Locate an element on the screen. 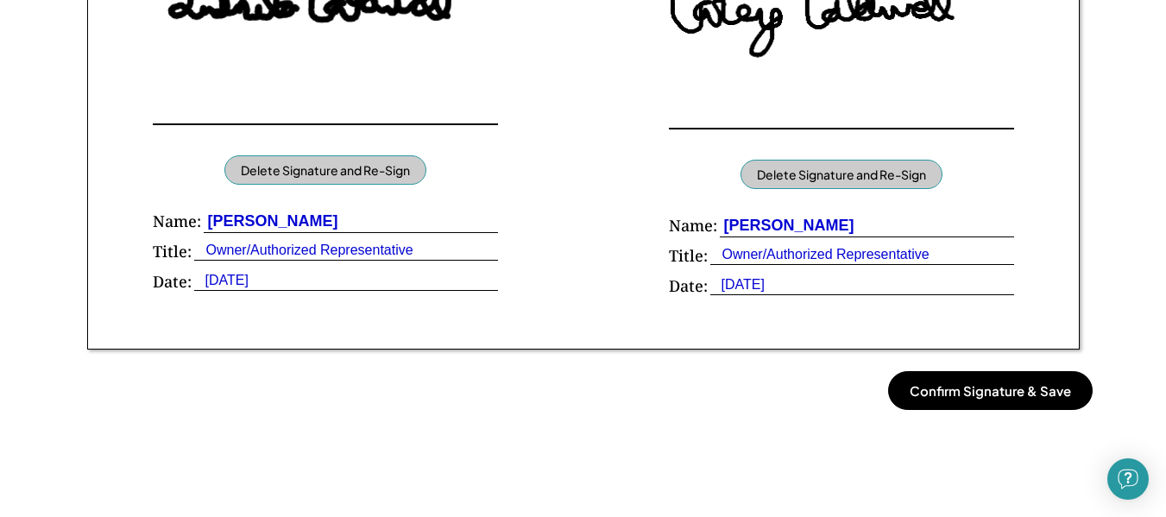  button: Confirm Signature & Save is located at coordinates (990, 390).